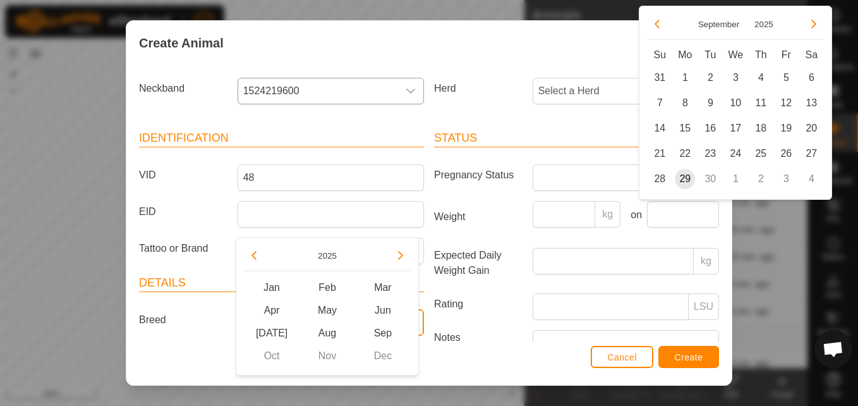  I want to click on span: 24, so click(735, 154).